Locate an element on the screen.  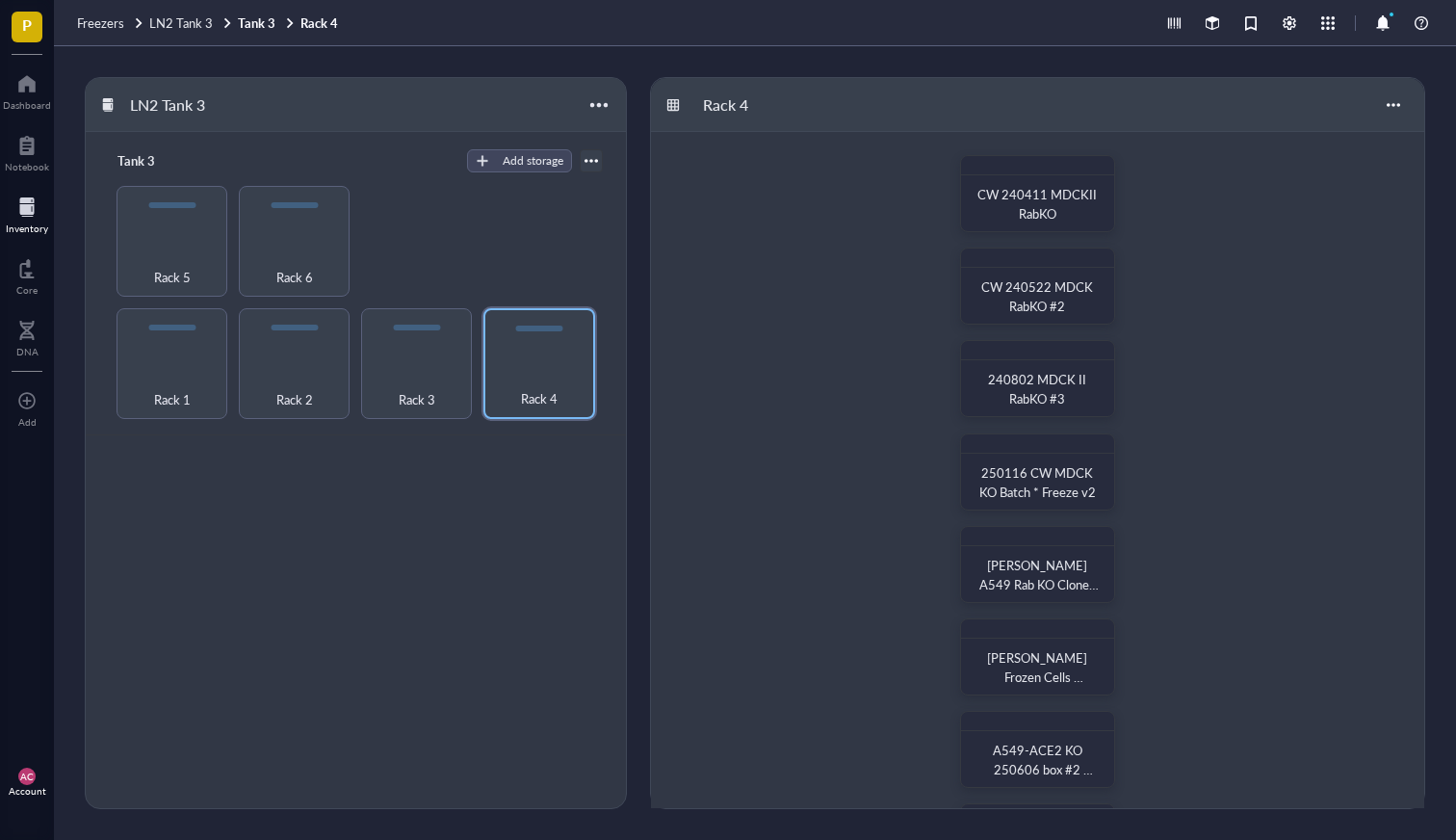
div: DNA is located at coordinates (27, 351).